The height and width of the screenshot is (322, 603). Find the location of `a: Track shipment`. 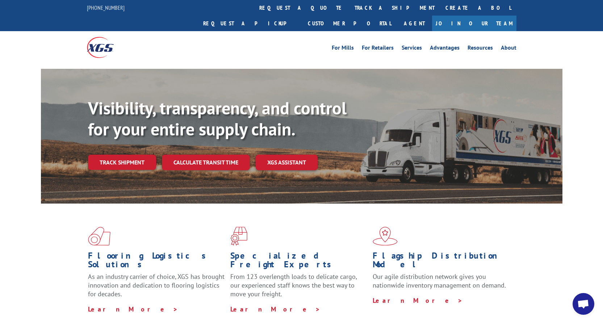

a: Track shipment is located at coordinates (122, 162).